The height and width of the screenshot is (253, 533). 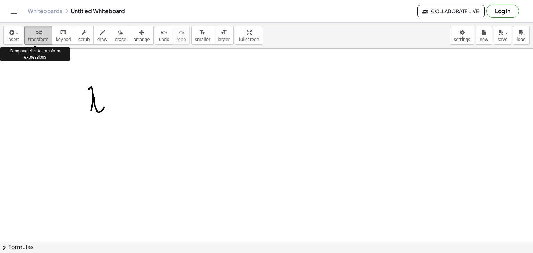 What do you see at coordinates (451, 11) in the screenshot?
I see `button: Collaborate Live` at bounding box center [451, 11].